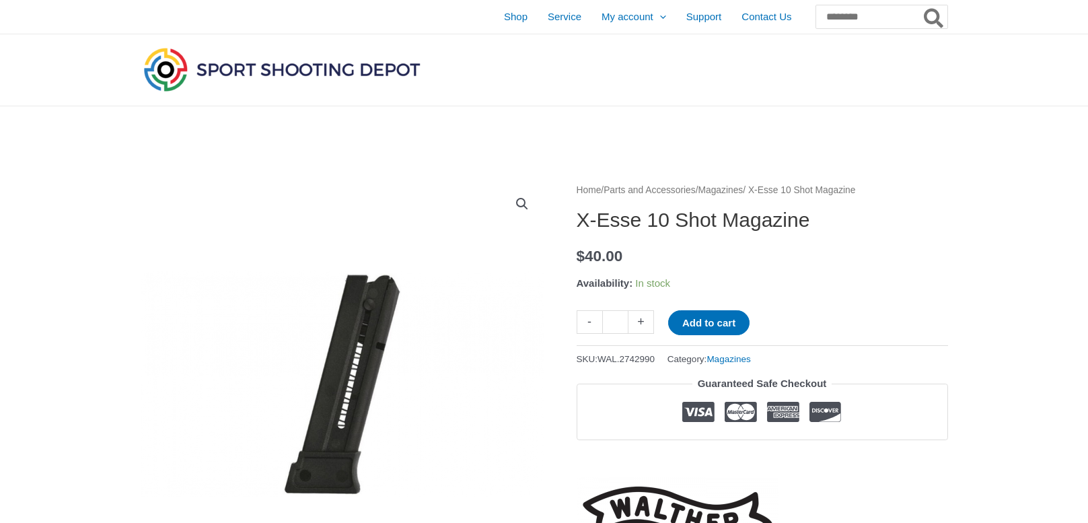  I want to click on span: Category:, so click(709, 359).